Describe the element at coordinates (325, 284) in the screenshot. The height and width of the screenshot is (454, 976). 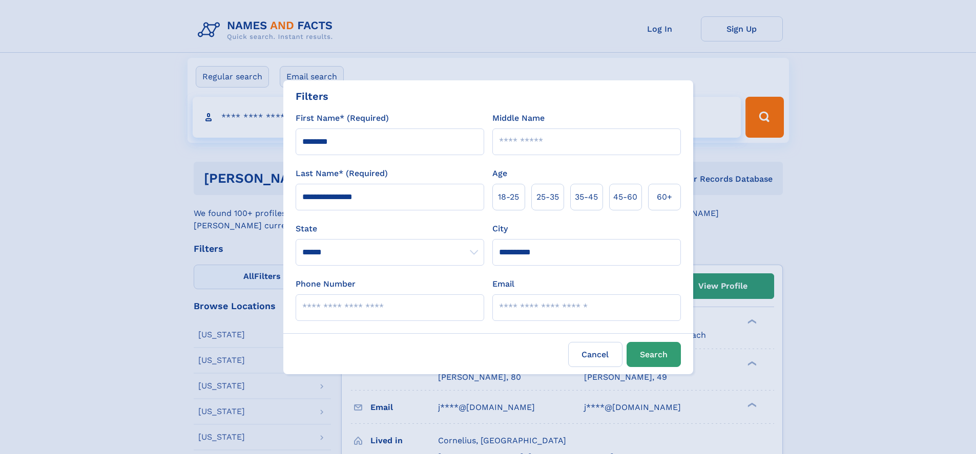
I see `label: Phone Number` at that location.